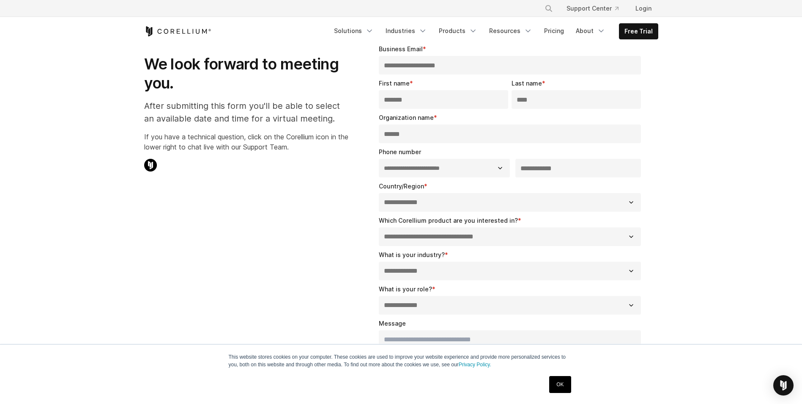  I want to click on span: Which Corellium product are you interested in?, so click(448, 220).